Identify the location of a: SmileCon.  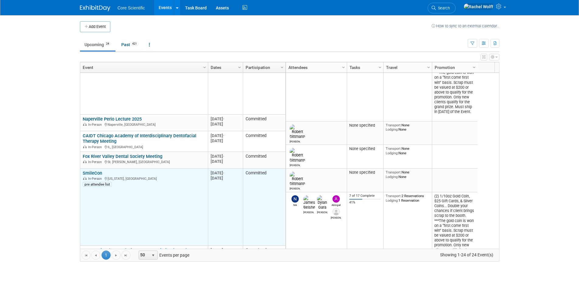
(92, 173).